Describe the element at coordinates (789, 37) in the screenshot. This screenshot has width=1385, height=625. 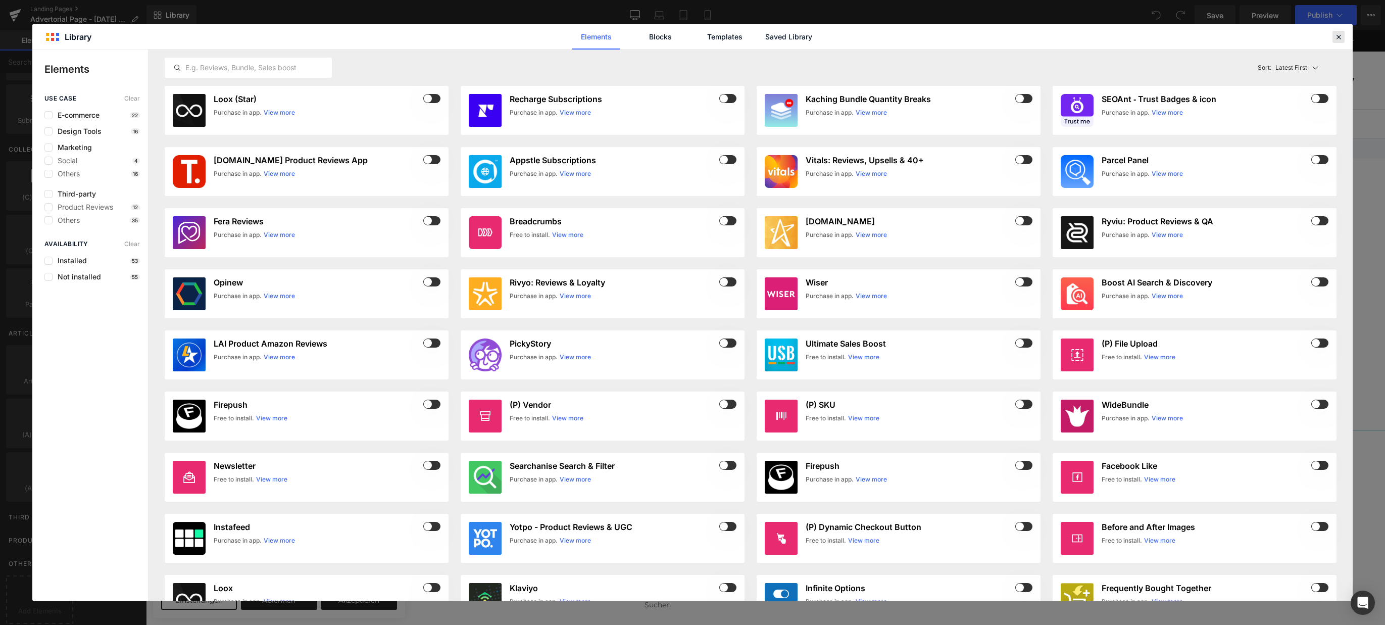
I see `a: Saved Library` at that location.